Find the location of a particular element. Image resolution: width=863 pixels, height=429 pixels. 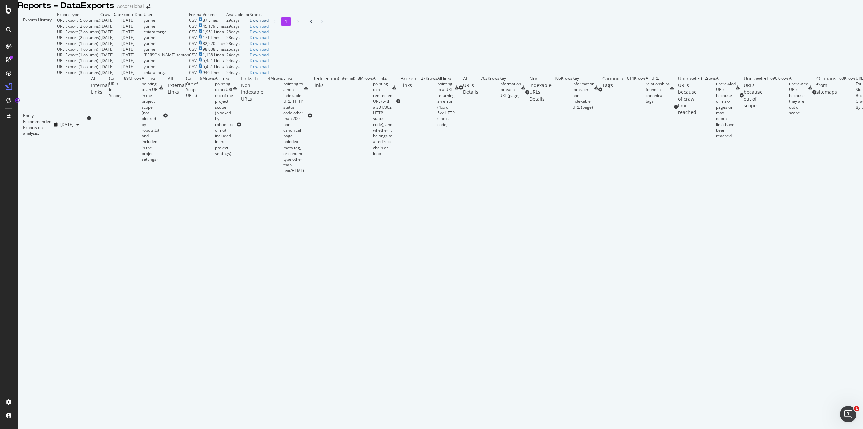

li: 3 is located at coordinates (311, 21).